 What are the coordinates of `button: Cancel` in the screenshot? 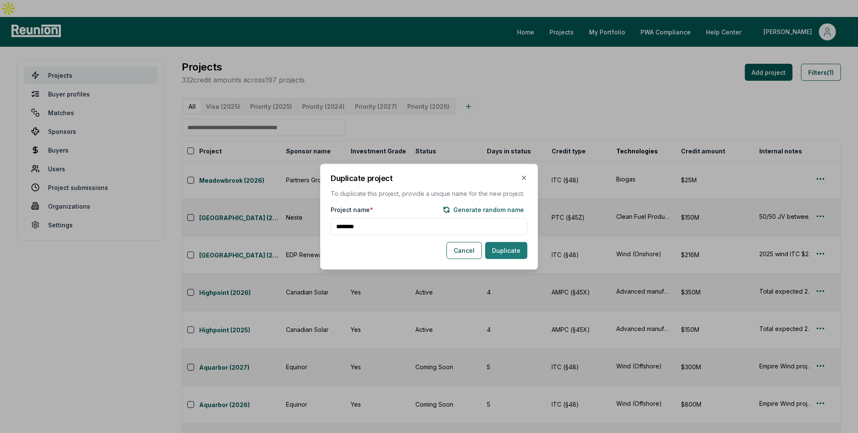 It's located at (464, 251).